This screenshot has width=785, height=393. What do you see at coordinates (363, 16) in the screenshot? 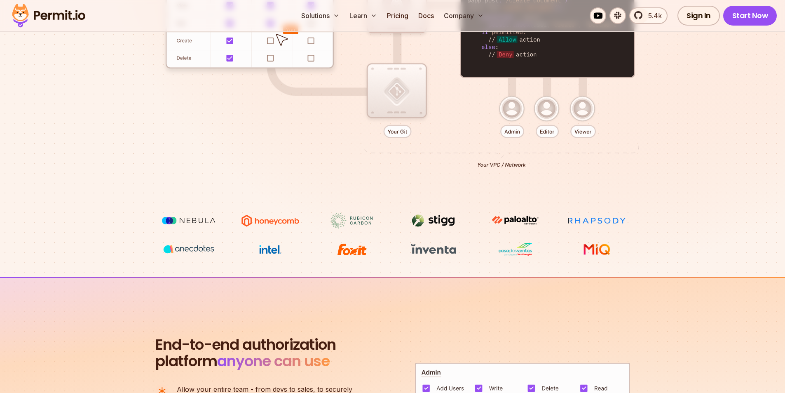
I see `button: Learn` at bounding box center [363, 16].